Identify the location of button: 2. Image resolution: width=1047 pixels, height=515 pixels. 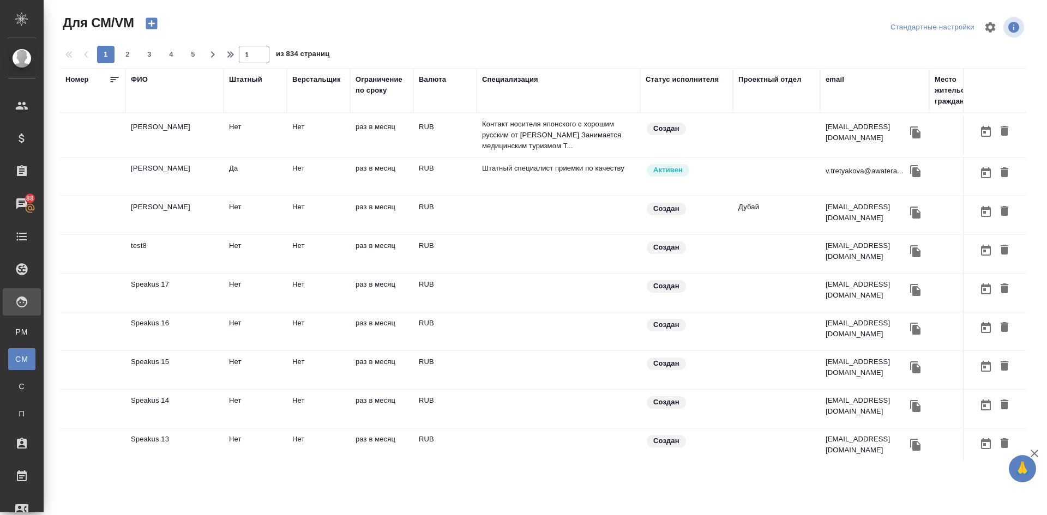
(128, 55).